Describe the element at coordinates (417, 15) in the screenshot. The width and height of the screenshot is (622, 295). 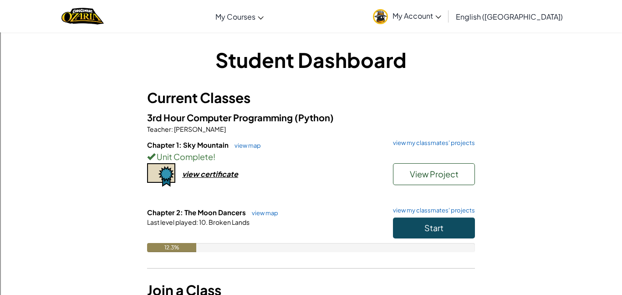
I see `span: My Account` at that location.